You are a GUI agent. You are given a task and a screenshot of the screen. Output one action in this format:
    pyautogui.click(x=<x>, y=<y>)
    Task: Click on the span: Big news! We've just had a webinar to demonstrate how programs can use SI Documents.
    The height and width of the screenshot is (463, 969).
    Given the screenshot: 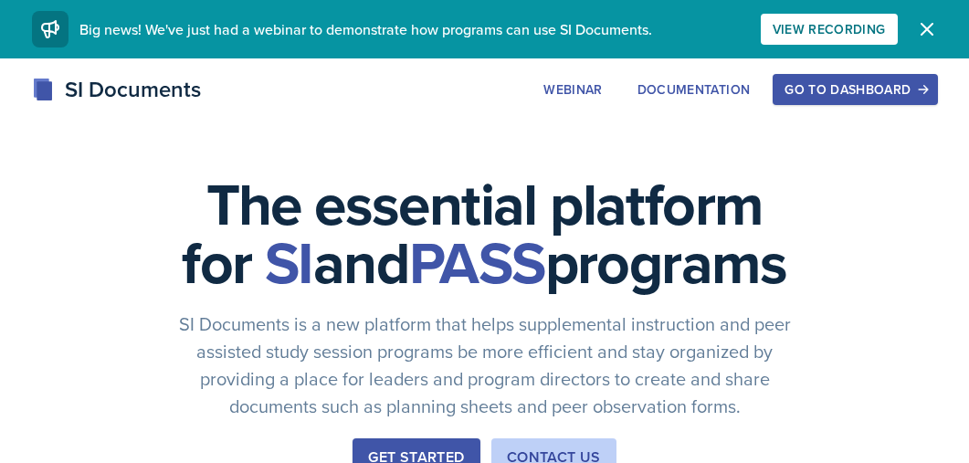 What is the action you would take?
    pyautogui.click(x=365, y=29)
    